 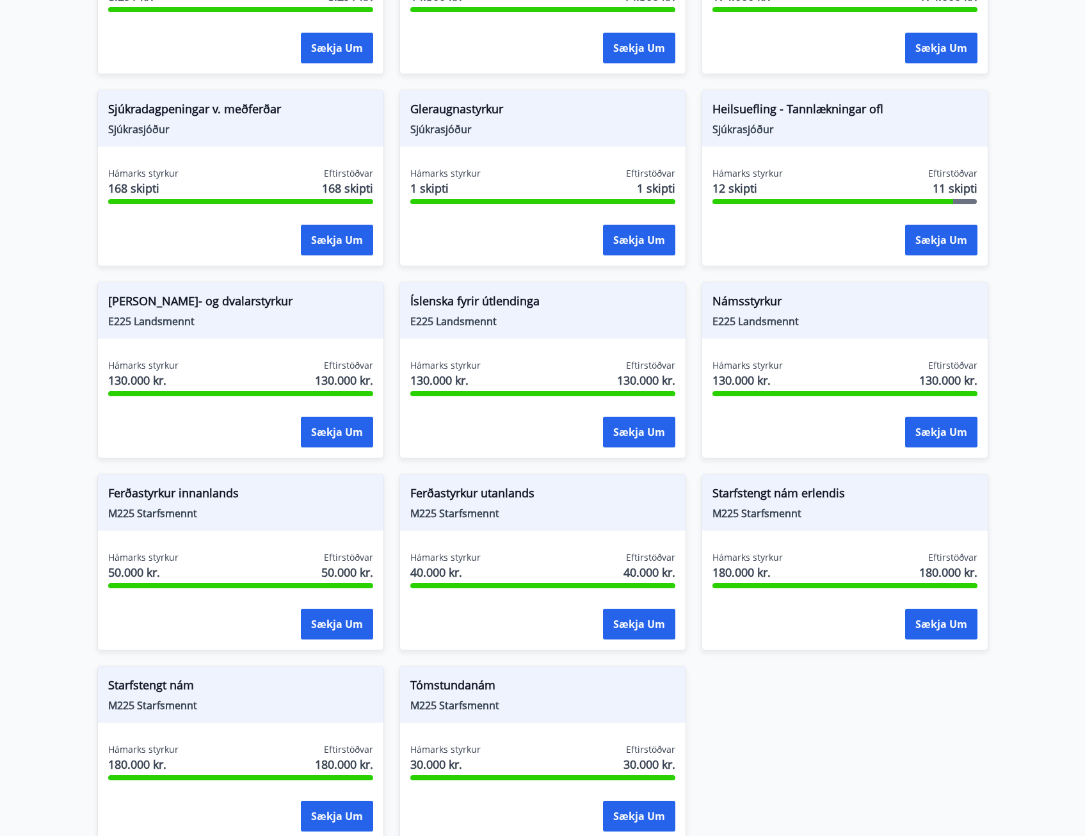 I want to click on span: Ferðastyrkur innanlands, so click(x=241, y=495).